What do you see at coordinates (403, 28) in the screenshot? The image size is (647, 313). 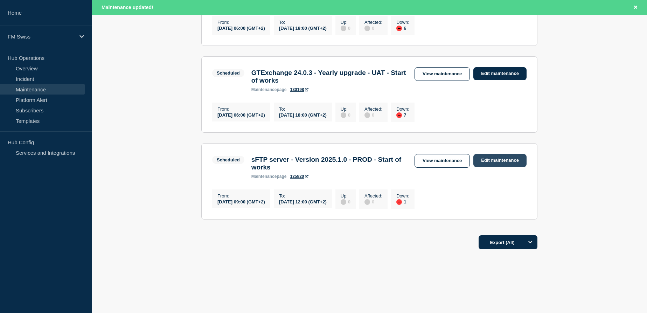 I see `div: 6` at bounding box center [403, 28].